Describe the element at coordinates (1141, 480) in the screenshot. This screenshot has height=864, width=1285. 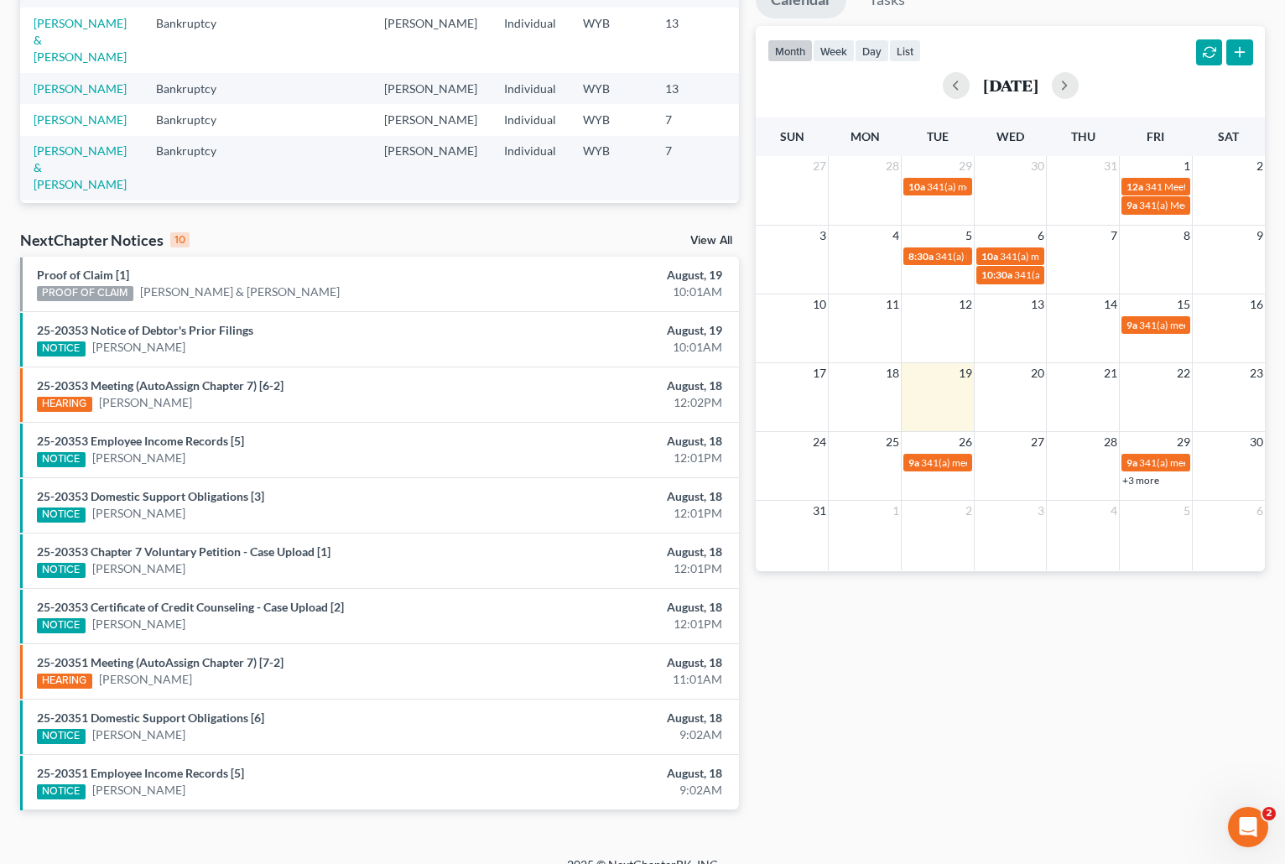
I see `a: +3 more` at that location.